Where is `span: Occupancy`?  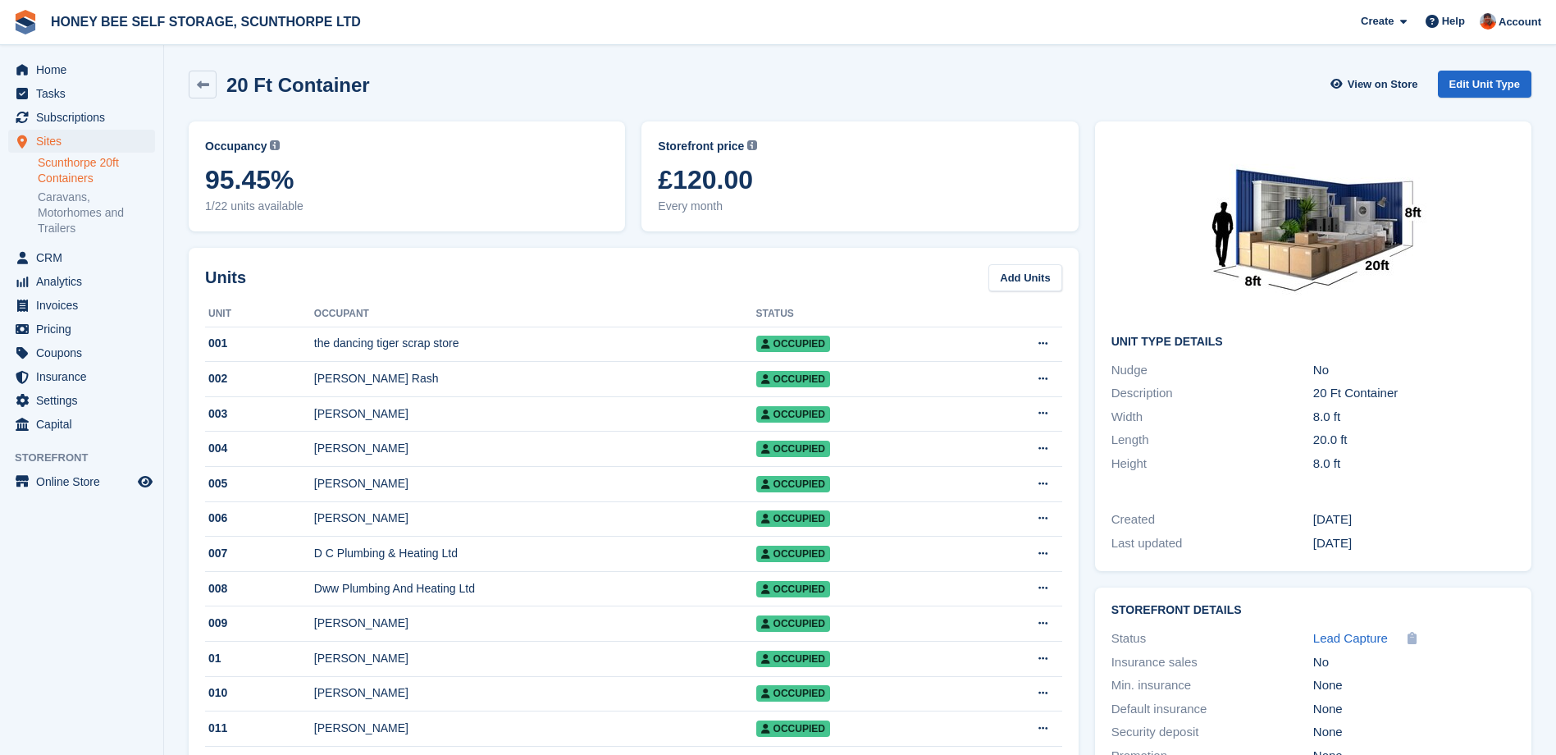 span: Occupancy is located at coordinates (235, 146).